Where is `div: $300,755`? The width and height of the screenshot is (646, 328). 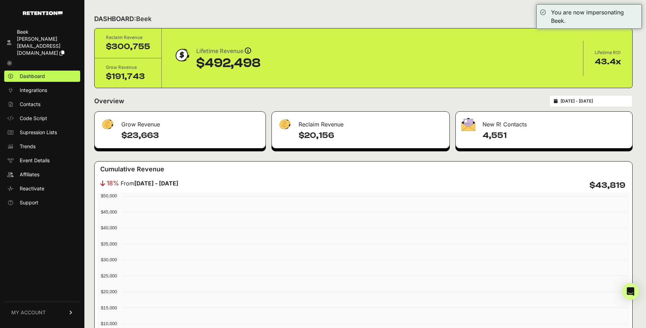
div: $300,755 is located at coordinates (128, 47).